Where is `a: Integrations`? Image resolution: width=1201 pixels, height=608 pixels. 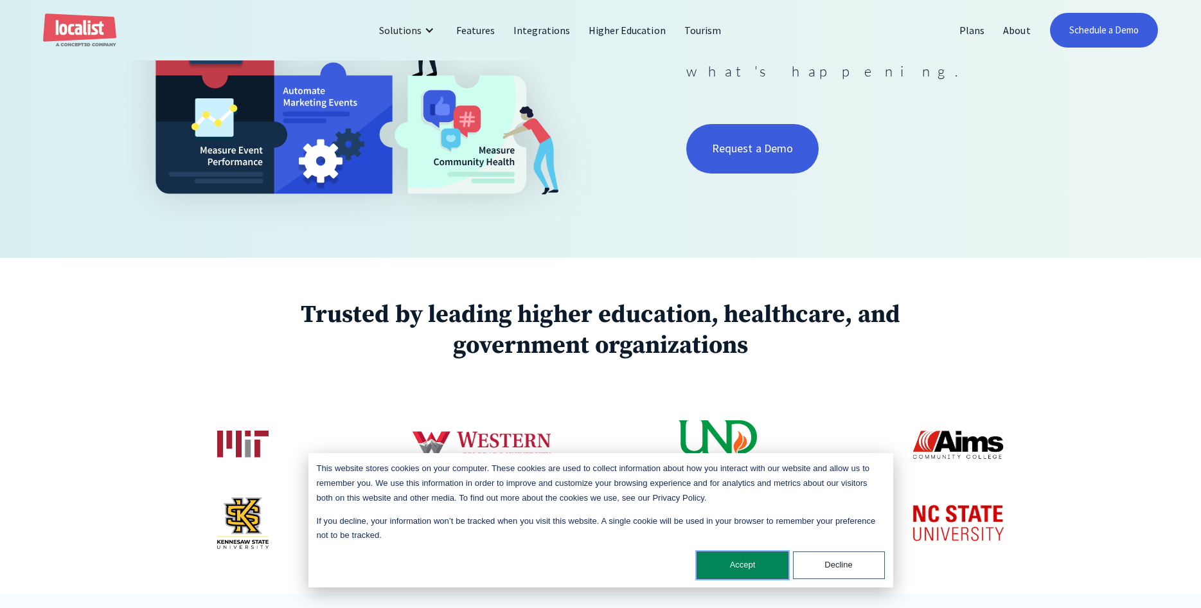 a: Integrations is located at coordinates (542, 30).